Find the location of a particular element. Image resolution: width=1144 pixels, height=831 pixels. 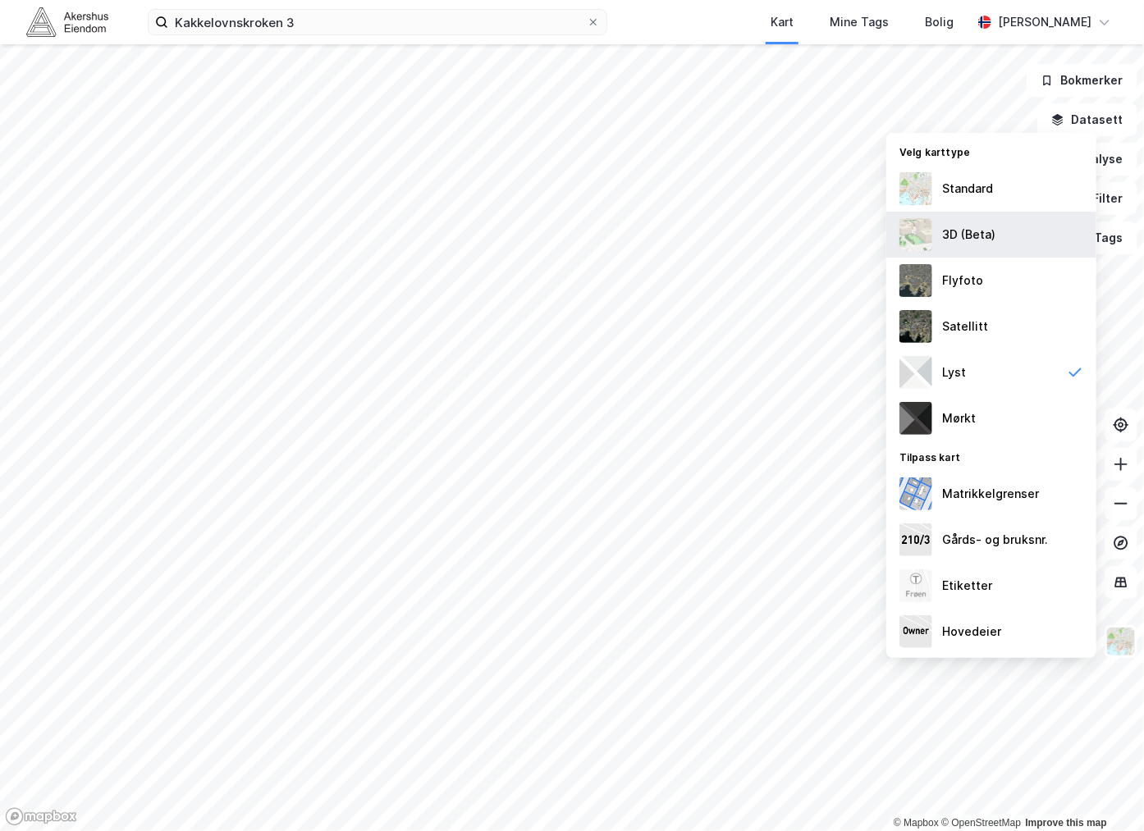

img: luj3wr1y2y3+OchiMxRmMxRlscgabnMEmZ7DJGWxyBpucwSZnsMkZbHIGm5zBJmewyRlscgabnMEmZ7DJGWxyBpucwSZnsMkZ... is located at coordinates (916, 373).